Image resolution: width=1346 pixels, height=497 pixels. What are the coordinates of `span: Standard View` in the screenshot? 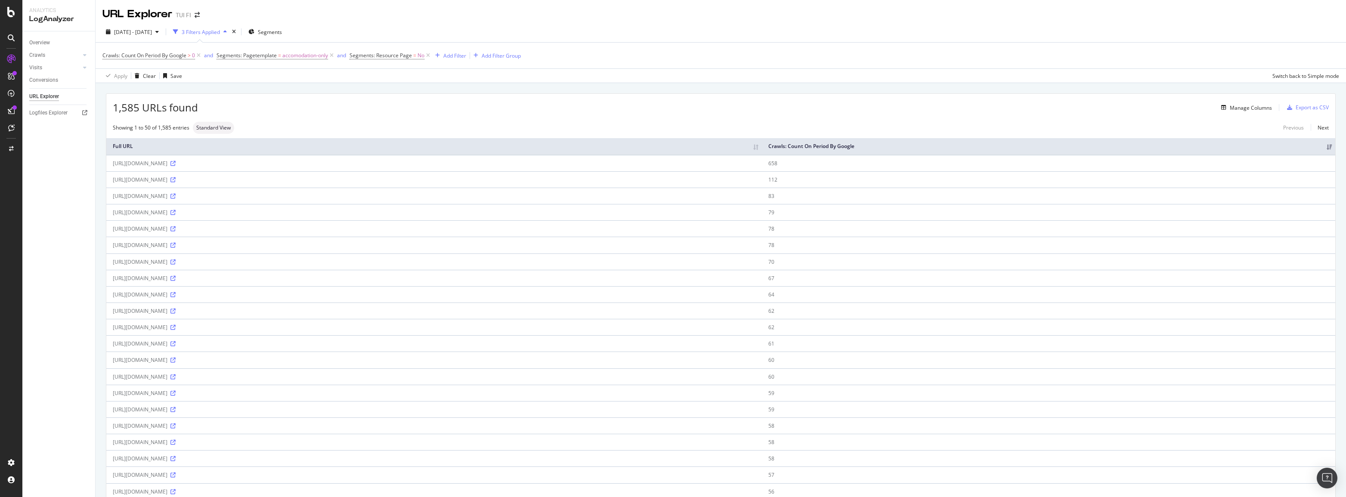 It's located at (213, 128).